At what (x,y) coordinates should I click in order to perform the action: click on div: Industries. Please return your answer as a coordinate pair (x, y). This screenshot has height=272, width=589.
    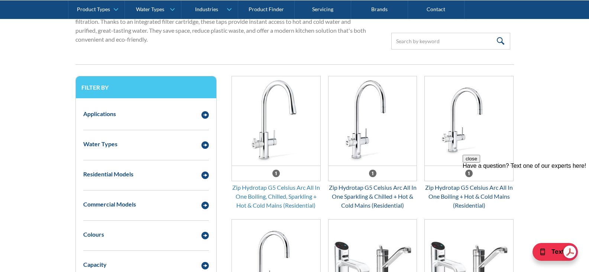
    Looking at the image, I should click on (207, 9).